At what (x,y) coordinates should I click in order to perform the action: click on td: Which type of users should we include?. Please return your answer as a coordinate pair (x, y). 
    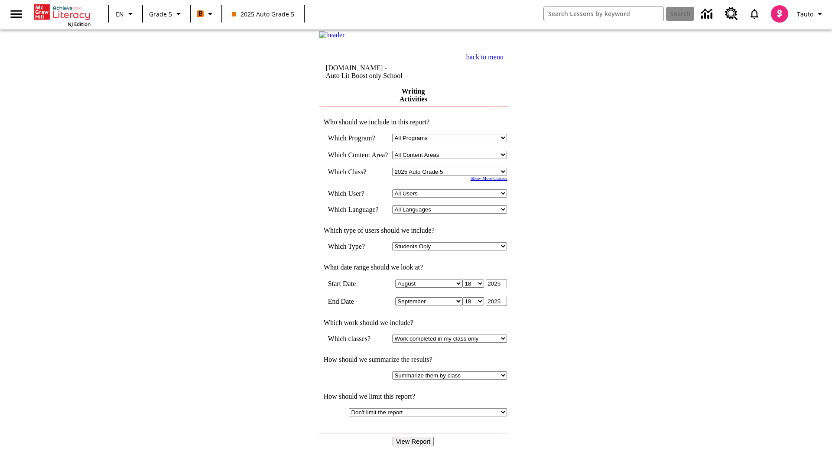
    Looking at the image, I should click on (413, 230).